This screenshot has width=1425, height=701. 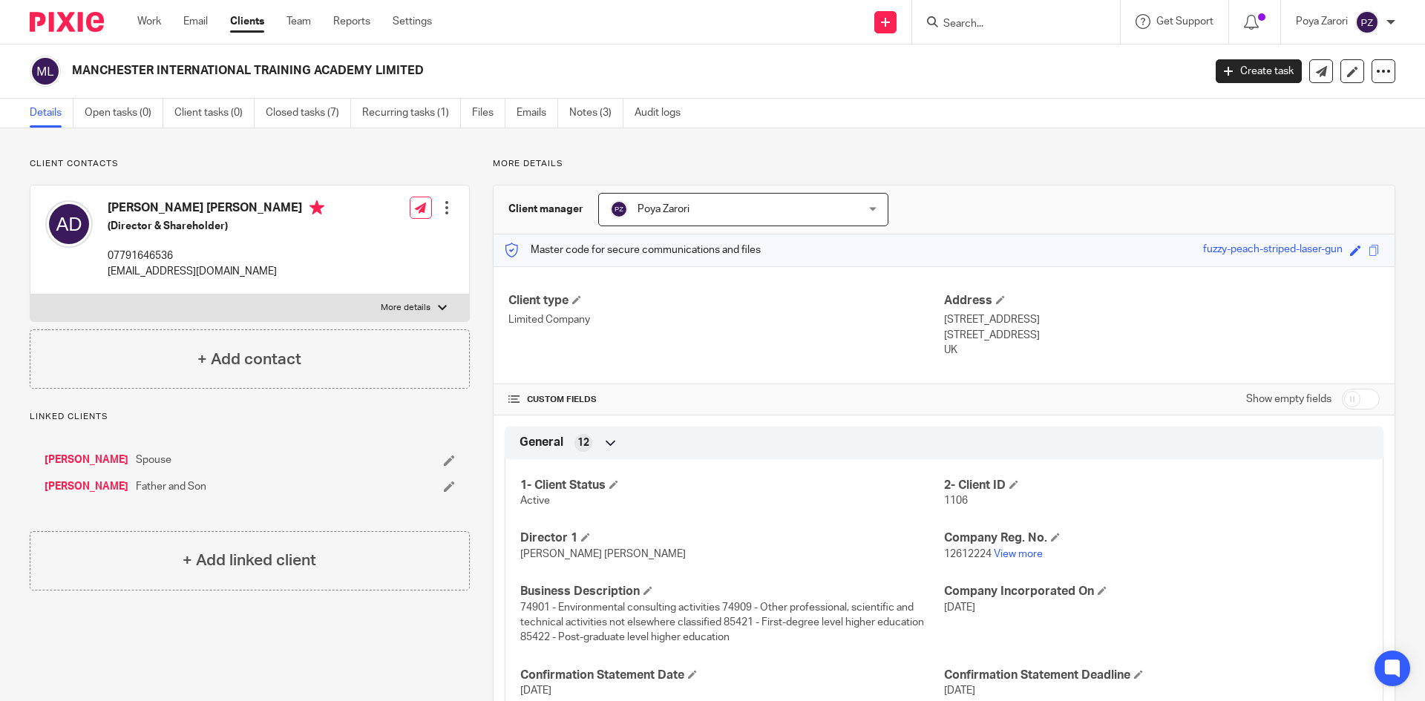 What do you see at coordinates (1008, 24) in the screenshot?
I see `input: Search` at bounding box center [1008, 24].